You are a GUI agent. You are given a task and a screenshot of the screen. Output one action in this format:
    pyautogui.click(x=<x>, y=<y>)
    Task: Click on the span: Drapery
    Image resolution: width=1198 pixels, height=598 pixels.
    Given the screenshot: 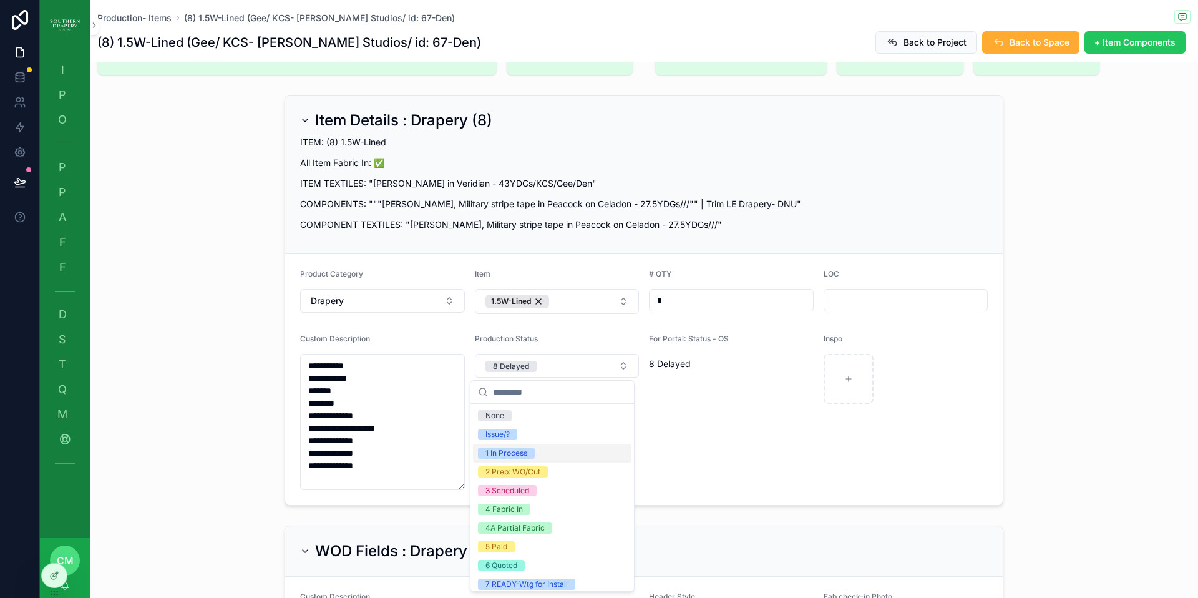 What is the action you would take?
    pyautogui.click(x=327, y=301)
    